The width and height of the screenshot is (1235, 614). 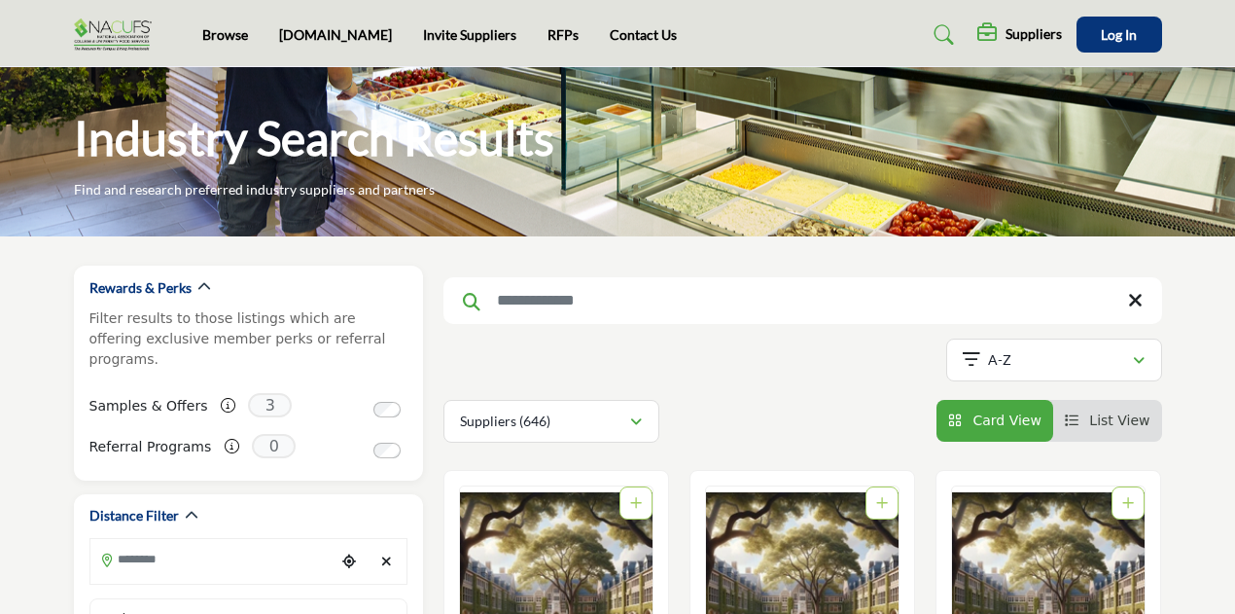 I want to click on span: List View, so click(x=1119, y=420).